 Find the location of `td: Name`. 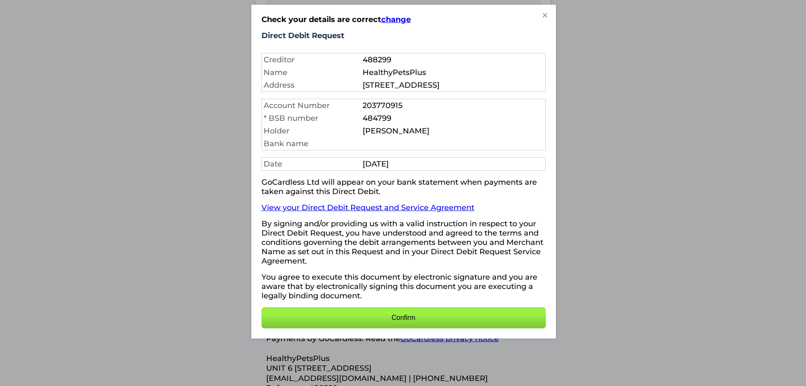

td: Name is located at coordinates (311, 72).